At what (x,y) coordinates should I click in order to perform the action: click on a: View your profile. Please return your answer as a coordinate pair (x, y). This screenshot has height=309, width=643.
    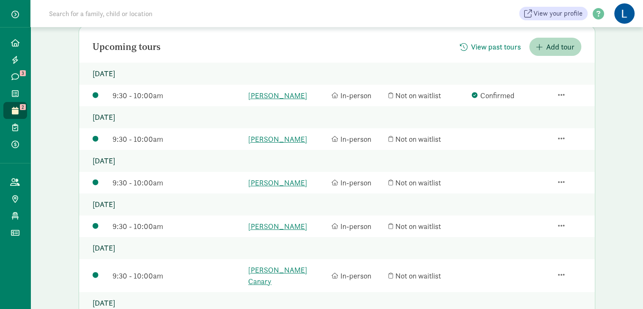
    Looking at the image, I should click on (554, 14).